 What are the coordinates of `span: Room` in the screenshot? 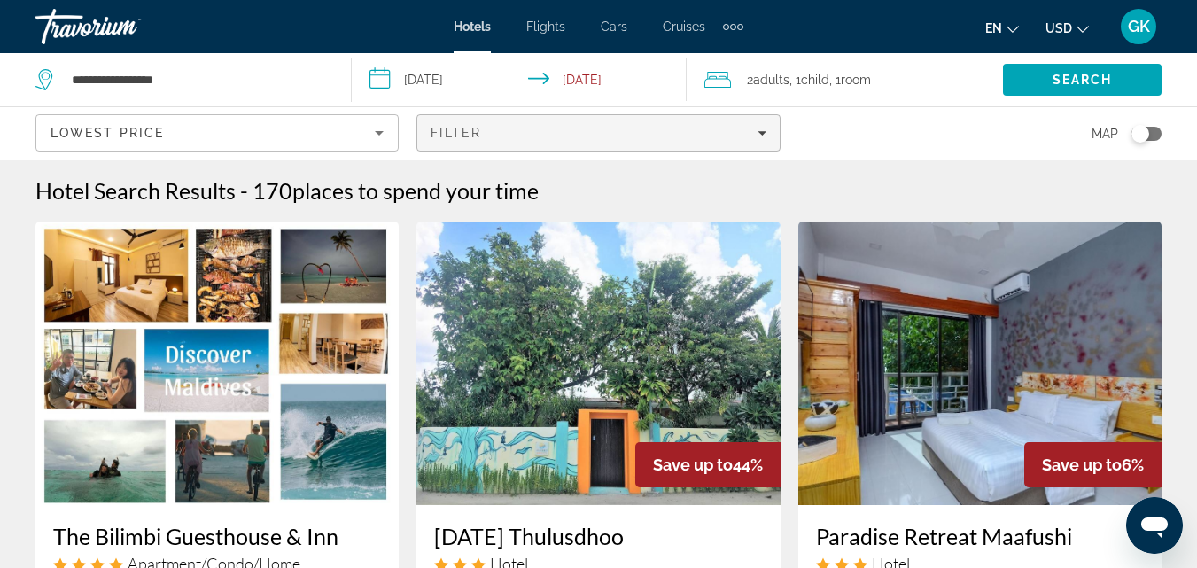 It's located at (856, 80).